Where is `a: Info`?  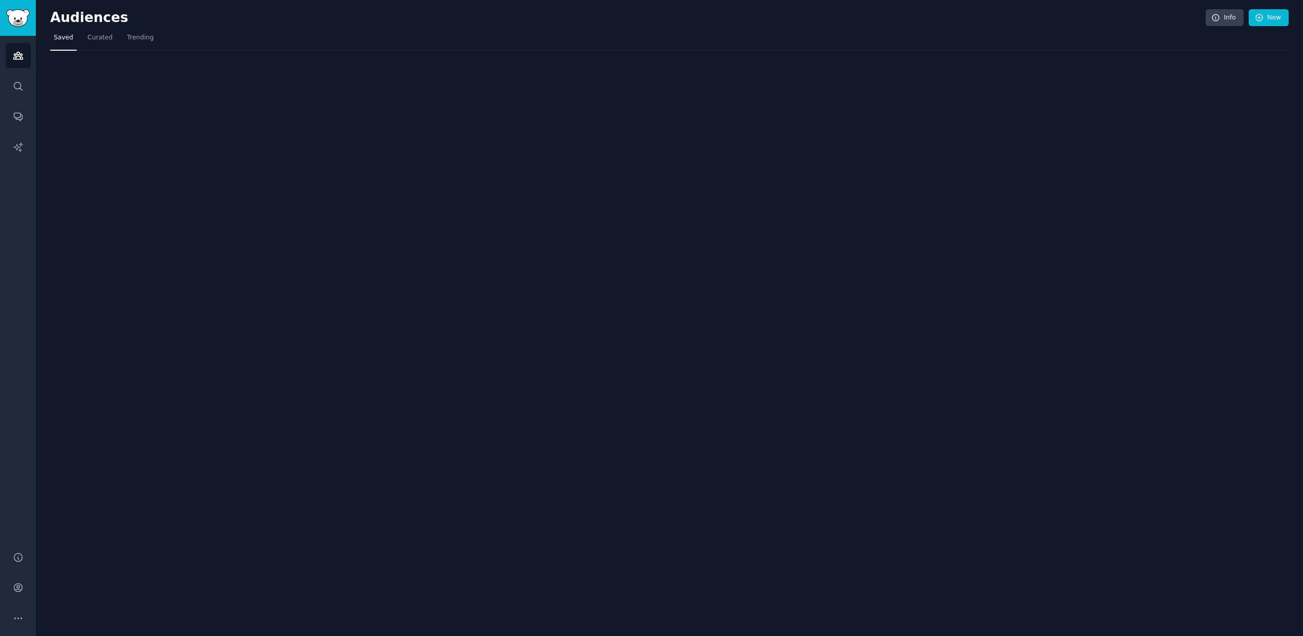 a: Info is located at coordinates (1225, 18).